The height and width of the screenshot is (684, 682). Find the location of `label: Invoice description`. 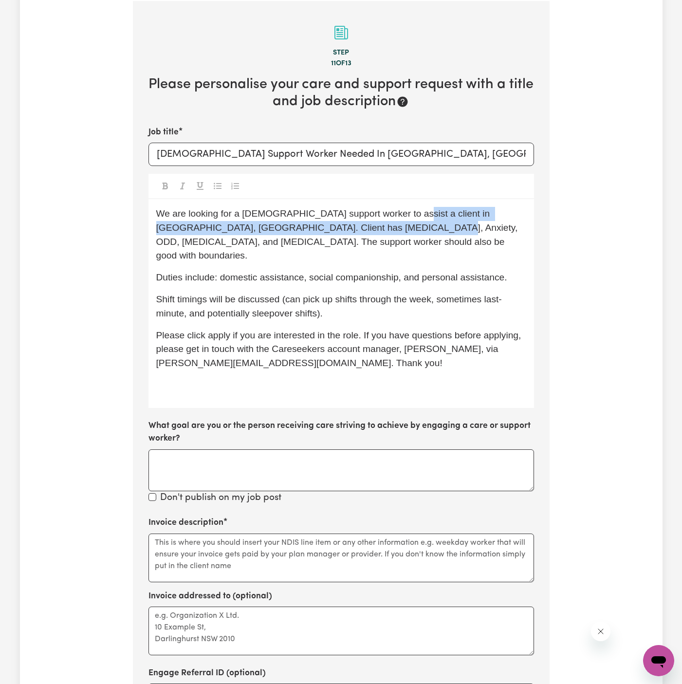

label: Invoice description is located at coordinates (186, 523).